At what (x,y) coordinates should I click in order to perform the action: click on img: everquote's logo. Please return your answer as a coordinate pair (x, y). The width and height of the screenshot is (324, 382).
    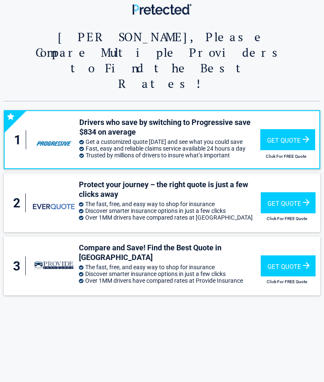
    Looking at the image, I should click on (53, 206).